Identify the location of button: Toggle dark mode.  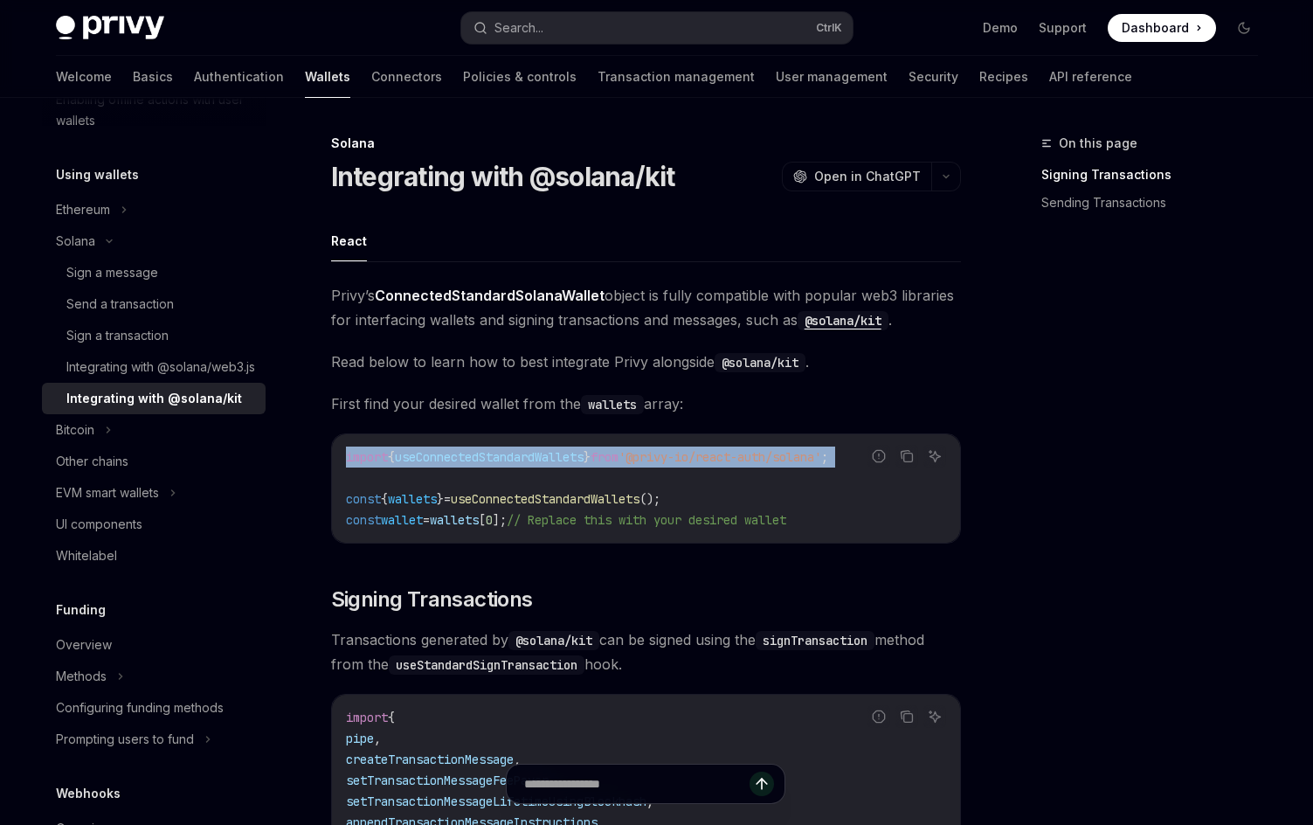
(1244, 28).